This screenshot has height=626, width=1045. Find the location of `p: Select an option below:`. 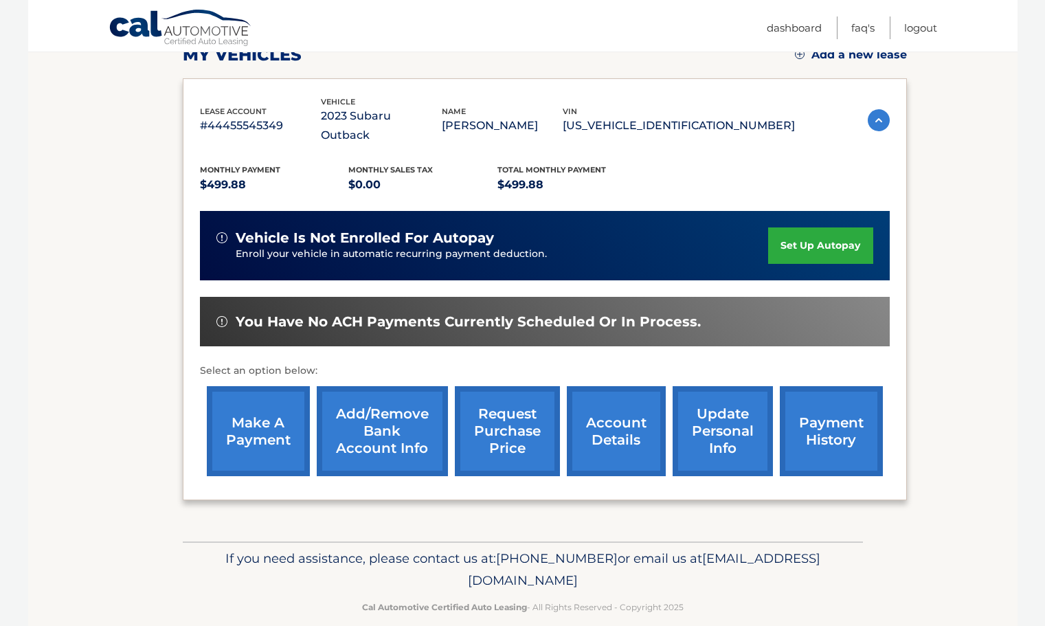

p: Select an option below: is located at coordinates (545, 371).